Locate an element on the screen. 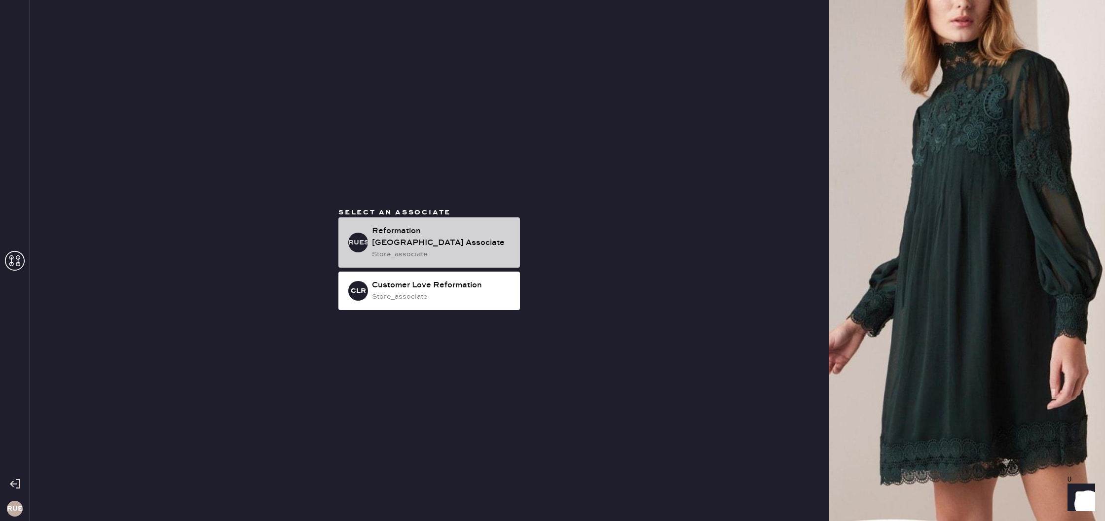  span: Select an associate is located at coordinates (395, 213).